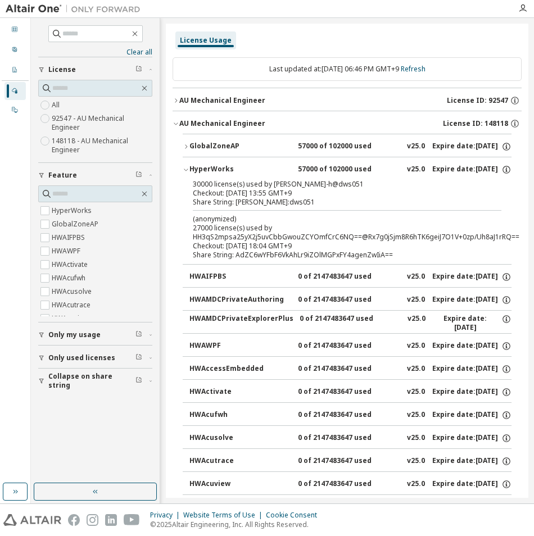 The width and height of the screenshot is (534, 536). Describe the element at coordinates (333, 255) in the screenshot. I see `div: Share String: AdZC6wYFbF6VkAhLr9iZOlMGPxFY4agenZwIiA==` at that location.